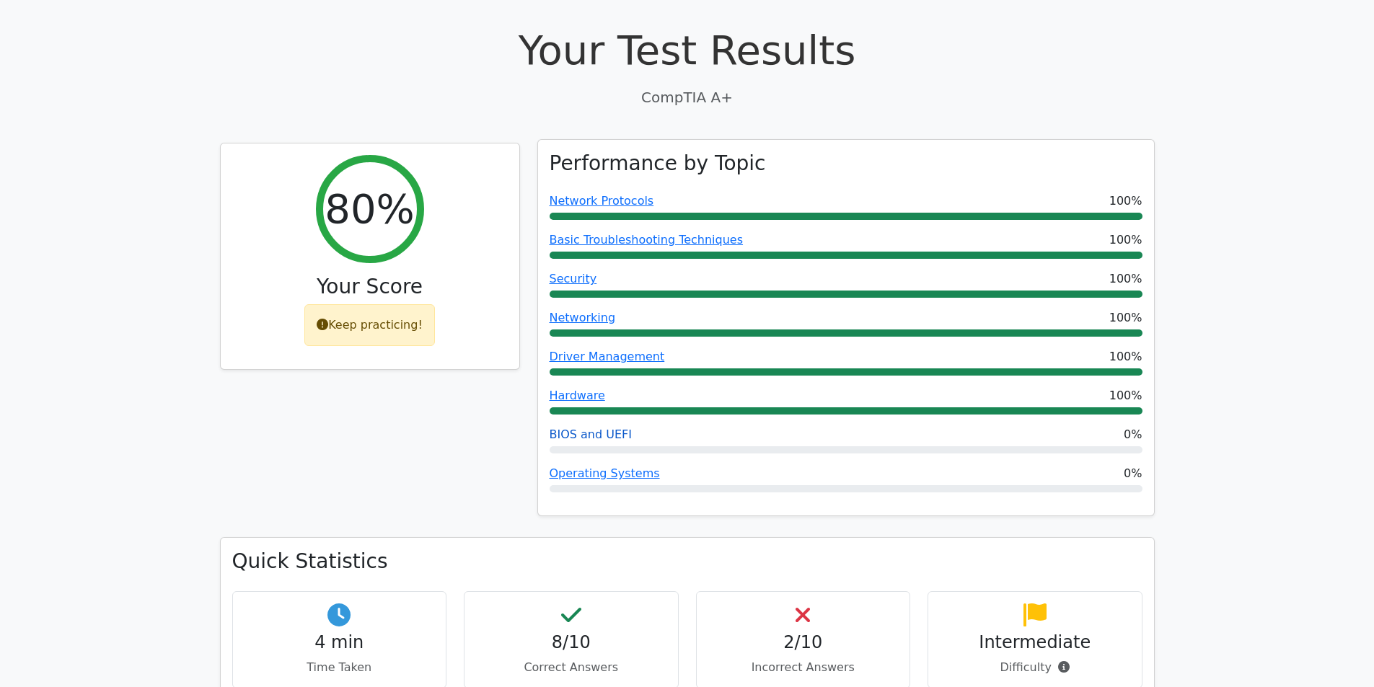  I want to click on a: Network Protocols, so click(601, 200).